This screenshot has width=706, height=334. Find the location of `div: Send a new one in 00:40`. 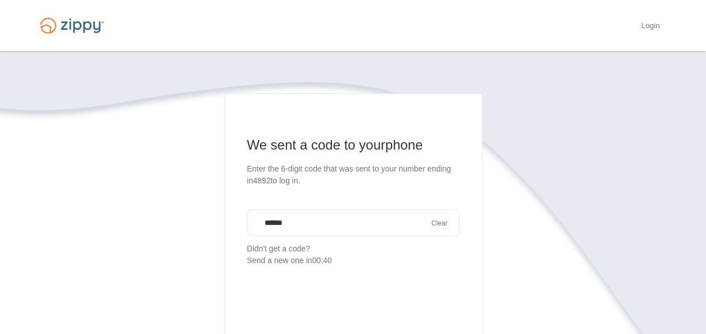

div: Send a new one in 00:40 is located at coordinates (353, 260).